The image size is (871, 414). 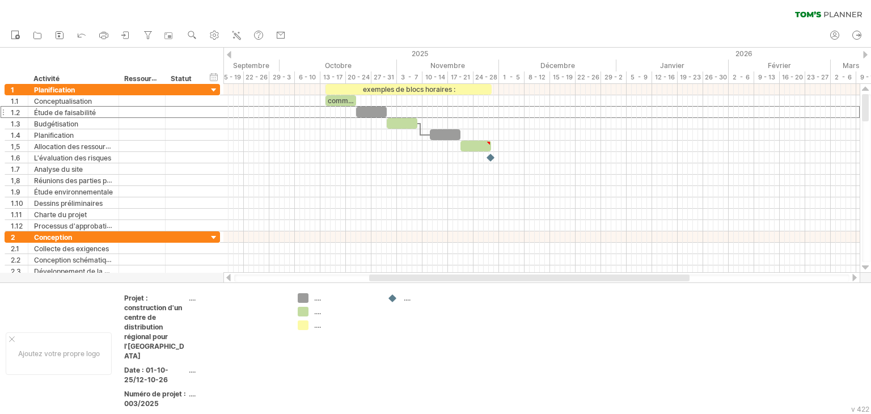 What do you see at coordinates (614, 77) in the screenshot?
I see `font: 29 - 2` at bounding box center [614, 77].